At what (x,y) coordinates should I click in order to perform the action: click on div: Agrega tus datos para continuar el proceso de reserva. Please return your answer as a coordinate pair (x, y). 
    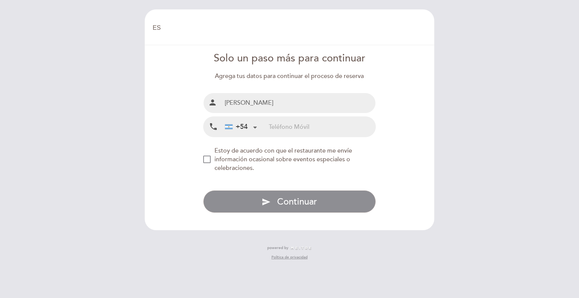
    Looking at the image, I should click on (290, 76).